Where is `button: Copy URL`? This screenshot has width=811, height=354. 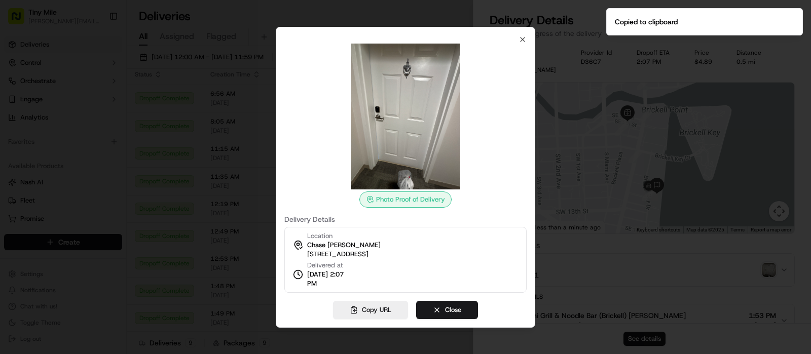
button: Copy URL is located at coordinates (370, 310).